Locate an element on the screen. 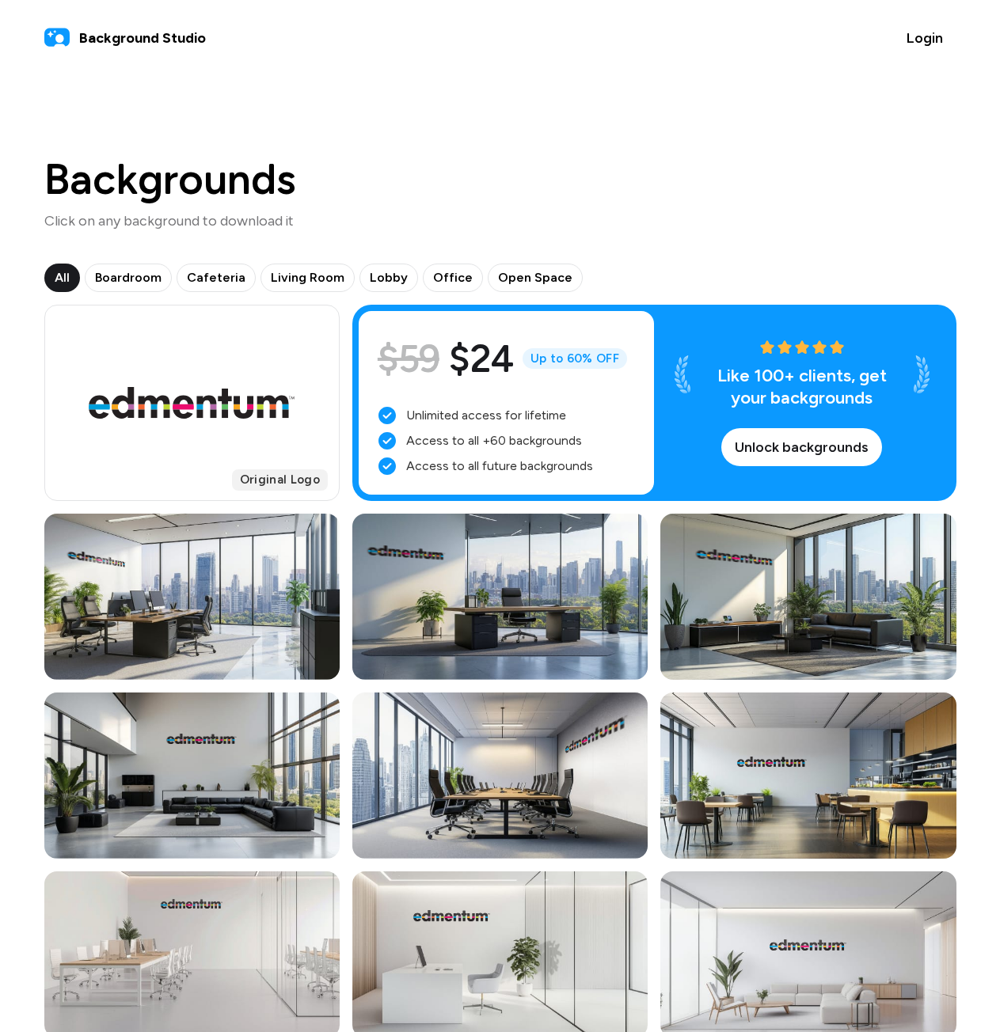 This screenshot has height=1032, width=1000. span: Cafeteria is located at coordinates (216, 278).